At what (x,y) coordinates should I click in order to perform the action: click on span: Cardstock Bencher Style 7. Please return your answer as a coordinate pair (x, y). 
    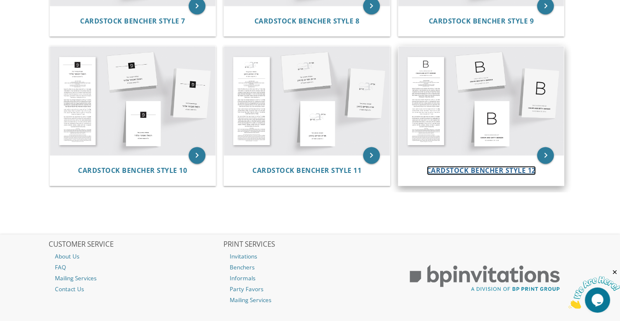
    Looking at the image, I should click on (133, 21).